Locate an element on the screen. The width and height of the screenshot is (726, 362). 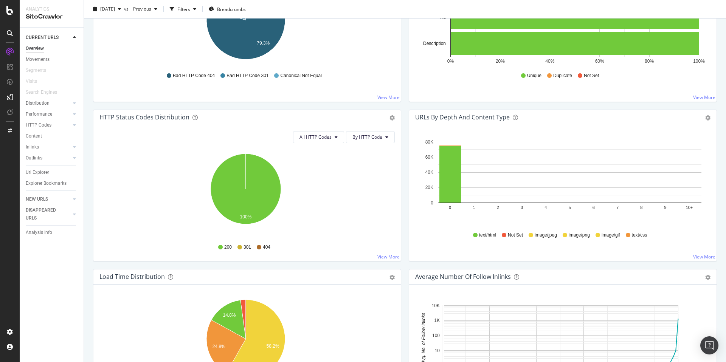
text: 5 is located at coordinates (570, 208).